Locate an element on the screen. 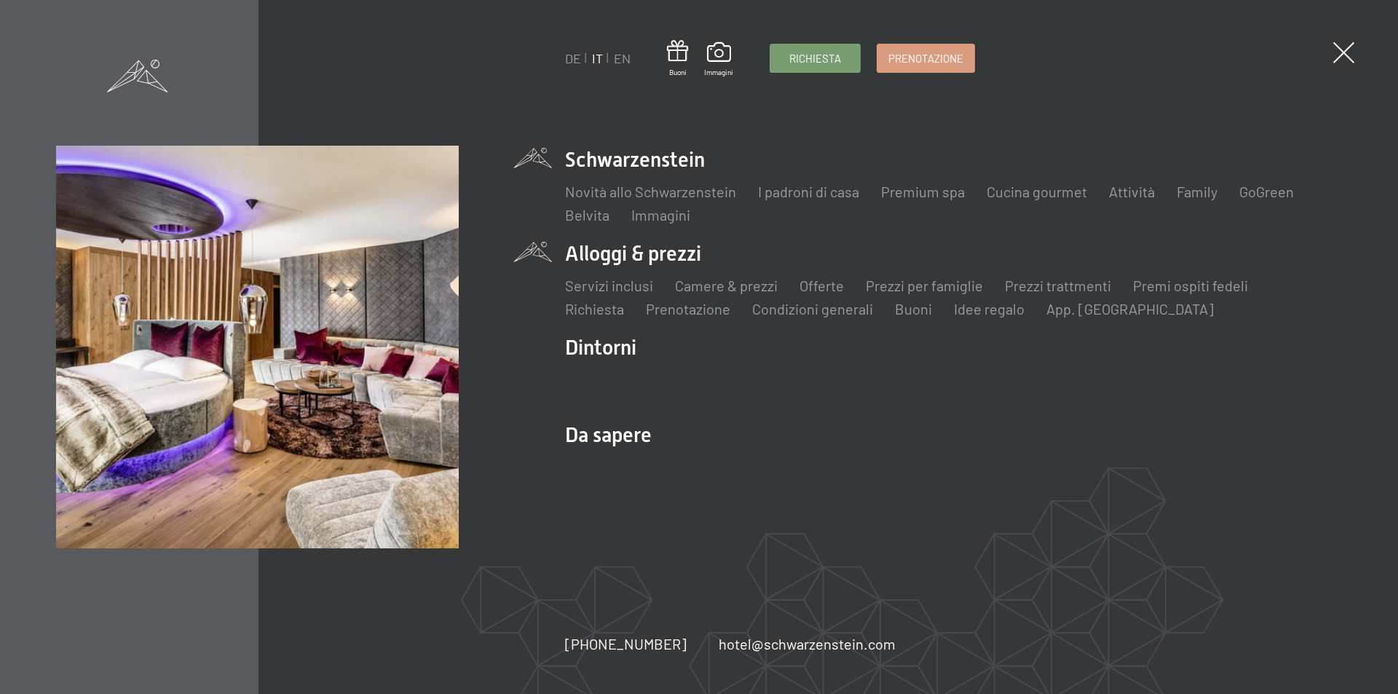  a: IT is located at coordinates (597, 58).